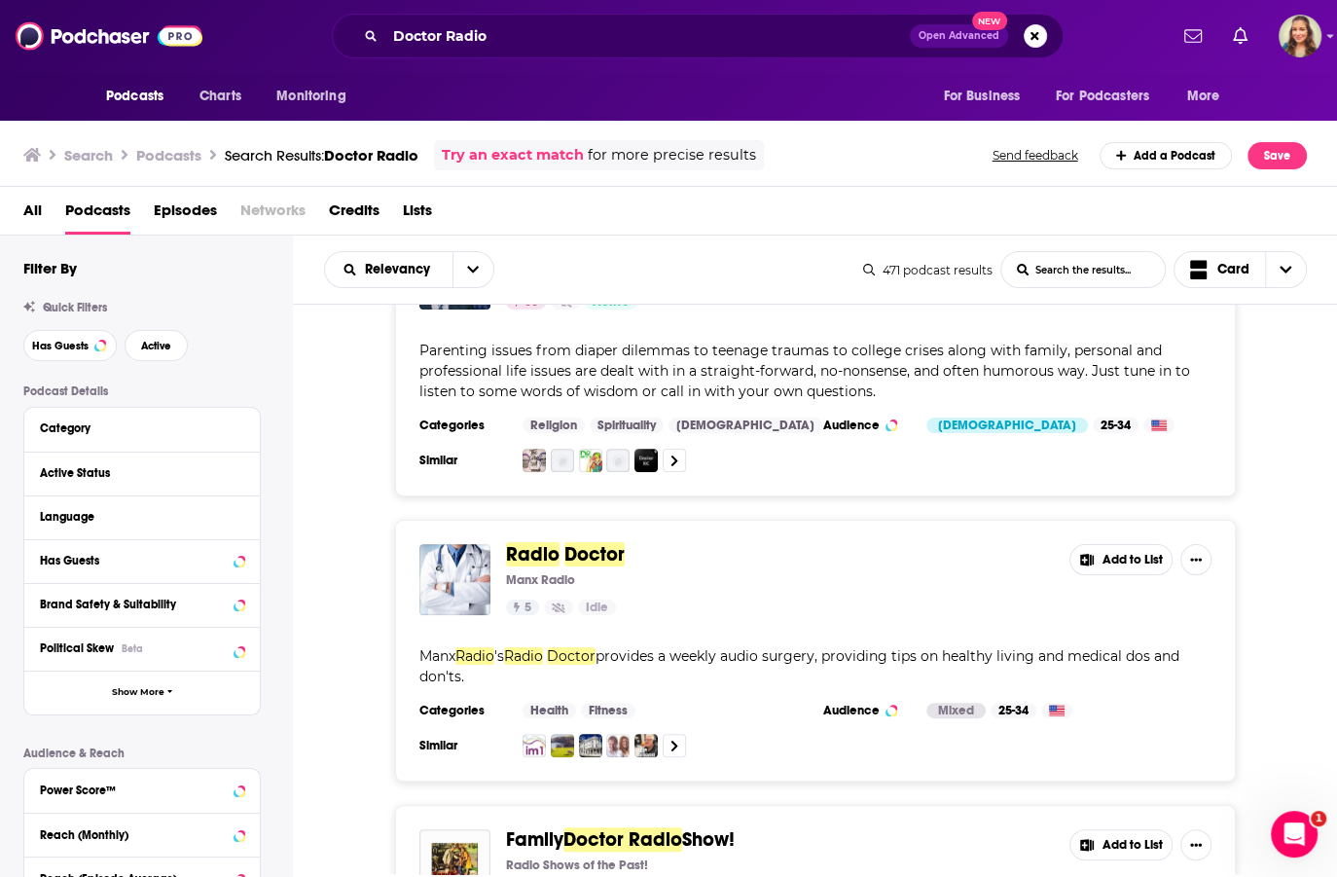 This screenshot has height=877, width=1337. Describe the element at coordinates (646, 745) in the screenshot. I see `img: The Radio Pharmacist` at that location.